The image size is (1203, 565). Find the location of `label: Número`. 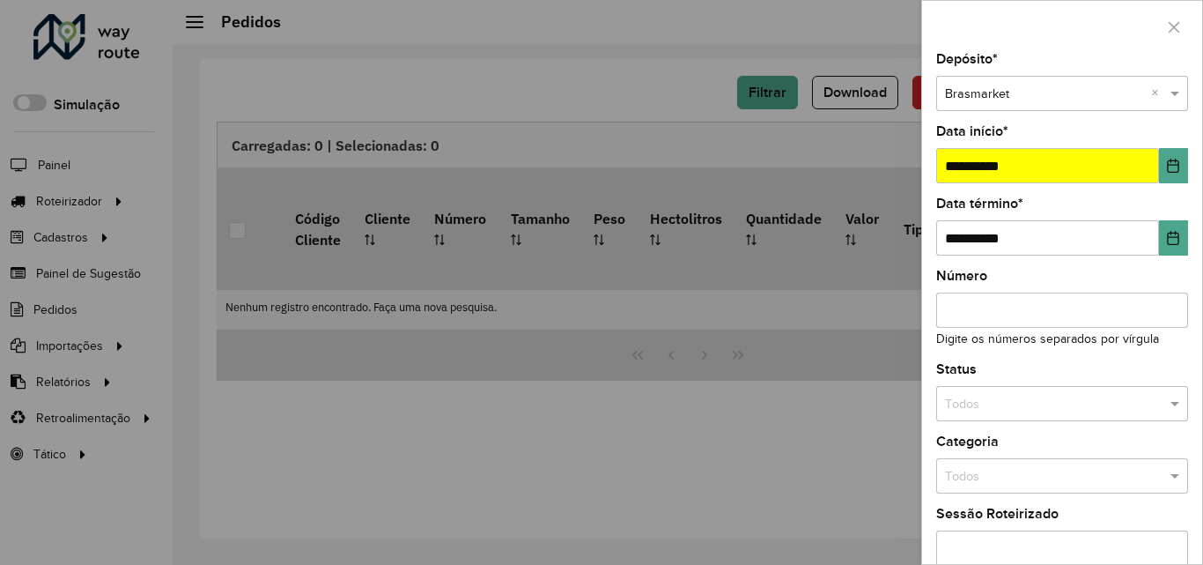

label: Número is located at coordinates (962, 276).